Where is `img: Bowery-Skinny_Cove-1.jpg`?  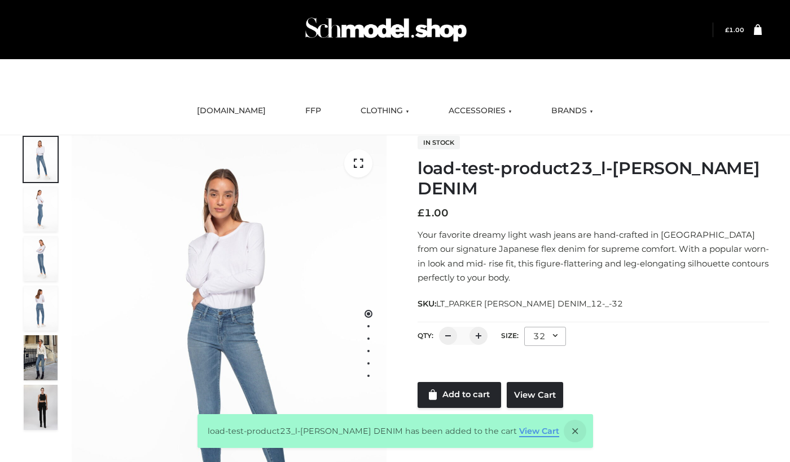 img: Bowery-Skinny_Cove-1.jpg is located at coordinates (41, 358).